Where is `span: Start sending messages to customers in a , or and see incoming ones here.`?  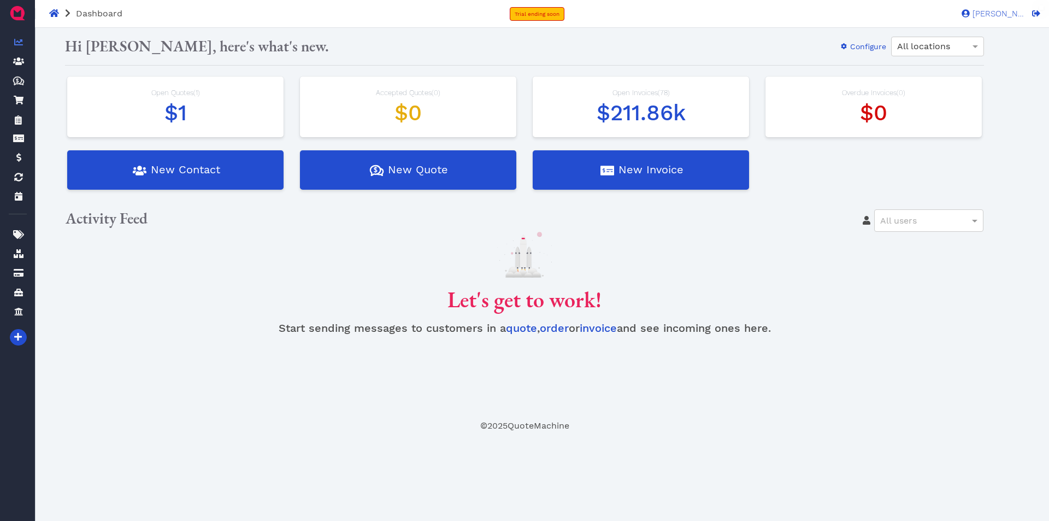 span: Start sending messages to customers in a , or and see incoming ones here. is located at coordinates (524, 328).